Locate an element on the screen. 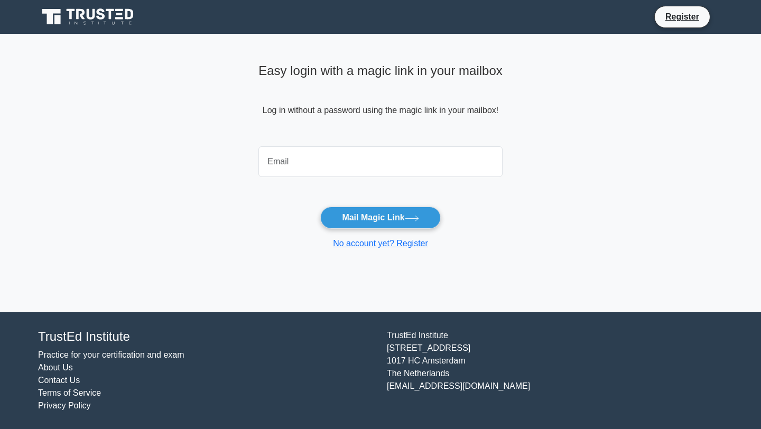 The image size is (761, 429). a: Privacy Policy is located at coordinates (64, 405).